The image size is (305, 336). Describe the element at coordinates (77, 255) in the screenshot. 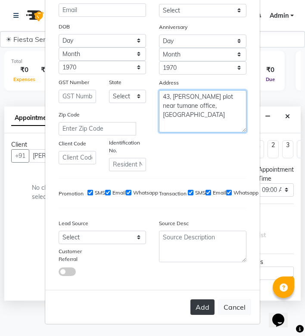

I see `label: Customer Referral` at that location.